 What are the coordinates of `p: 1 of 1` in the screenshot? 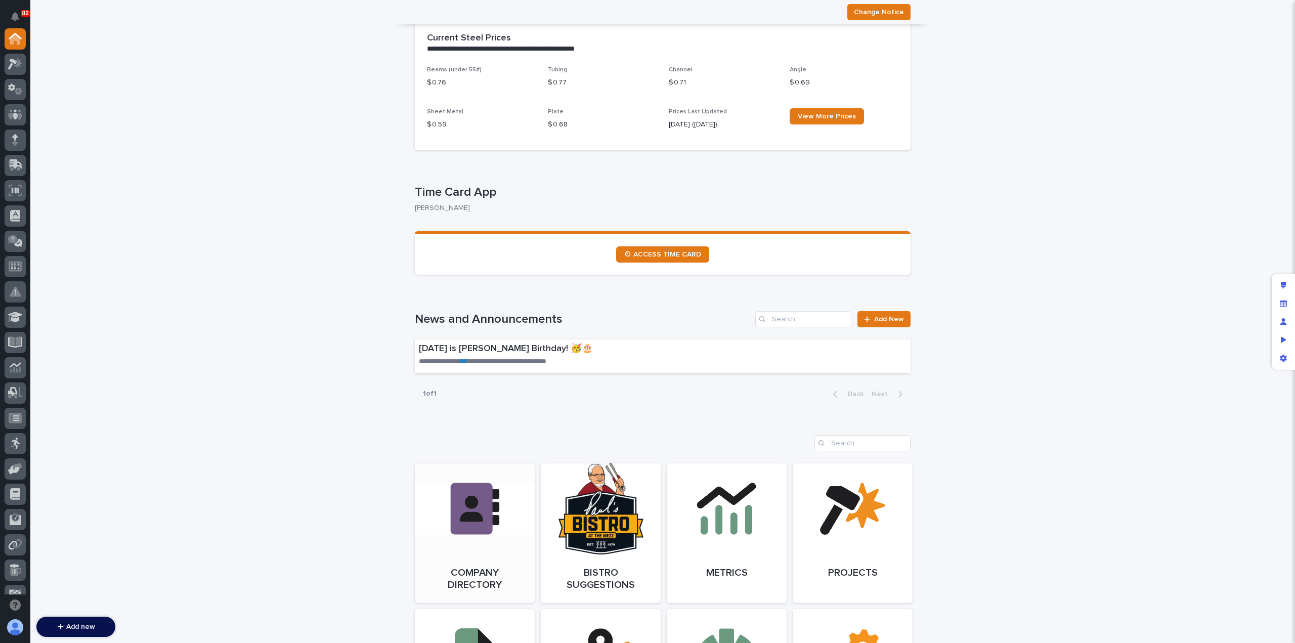 It's located at (430, 394).